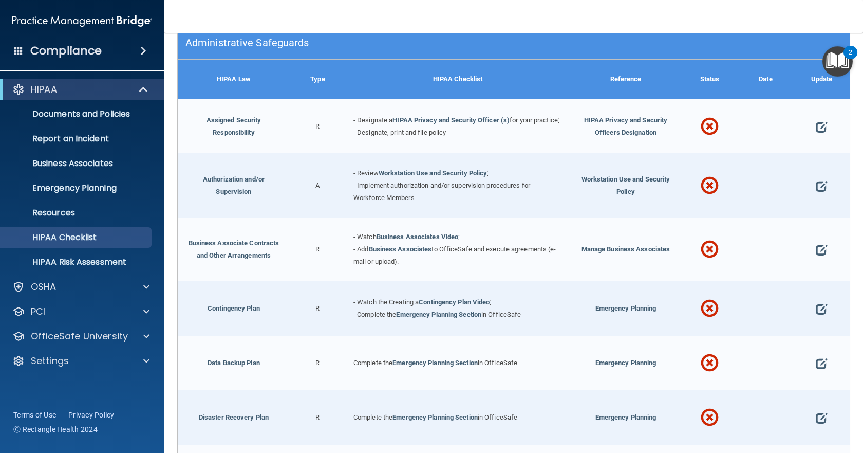 The width and height of the screenshot is (863, 453). Describe the element at coordinates (81, 361) in the screenshot. I see `a: Settings` at that location.